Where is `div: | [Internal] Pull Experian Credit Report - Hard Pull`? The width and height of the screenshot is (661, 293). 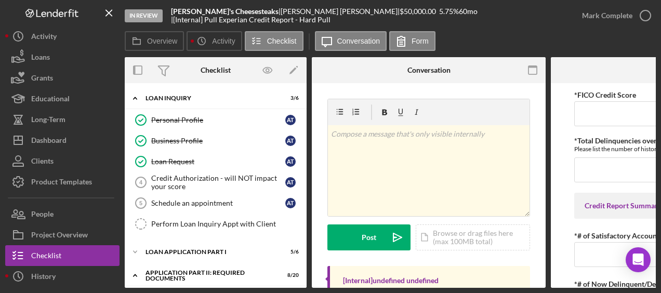
div: | [Internal] Pull Experian Credit Report - Hard Pull is located at coordinates (250, 20).